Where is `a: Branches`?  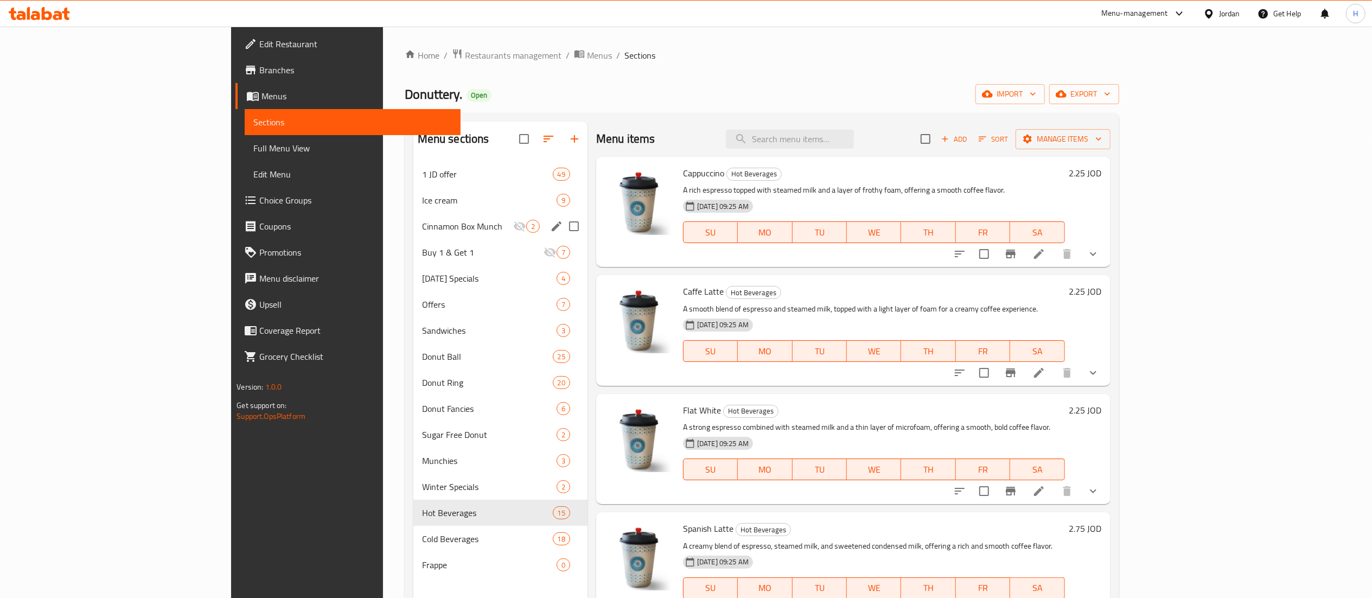 a: Branches is located at coordinates (348, 70).